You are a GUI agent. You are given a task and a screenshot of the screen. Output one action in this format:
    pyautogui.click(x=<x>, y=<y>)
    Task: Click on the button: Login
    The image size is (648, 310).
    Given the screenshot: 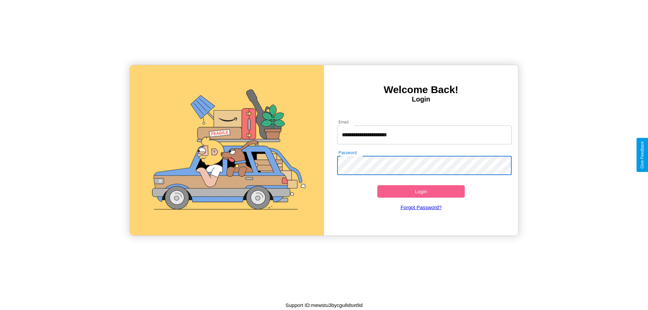 What is the action you would take?
    pyautogui.click(x=421, y=191)
    